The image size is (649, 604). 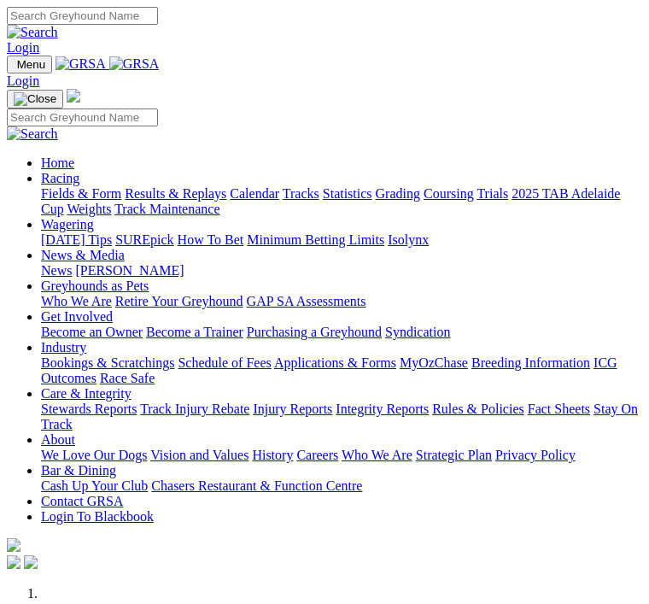 I want to click on a: Applications & Forms, so click(x=335, y=362).